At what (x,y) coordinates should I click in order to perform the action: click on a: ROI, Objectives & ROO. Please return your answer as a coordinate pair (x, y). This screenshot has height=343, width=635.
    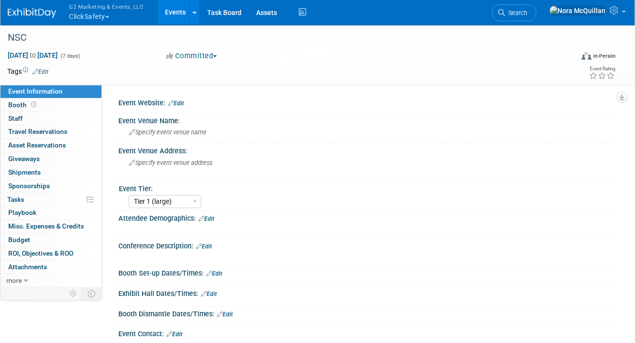
    Looking at the image, I should click on (51, 253).